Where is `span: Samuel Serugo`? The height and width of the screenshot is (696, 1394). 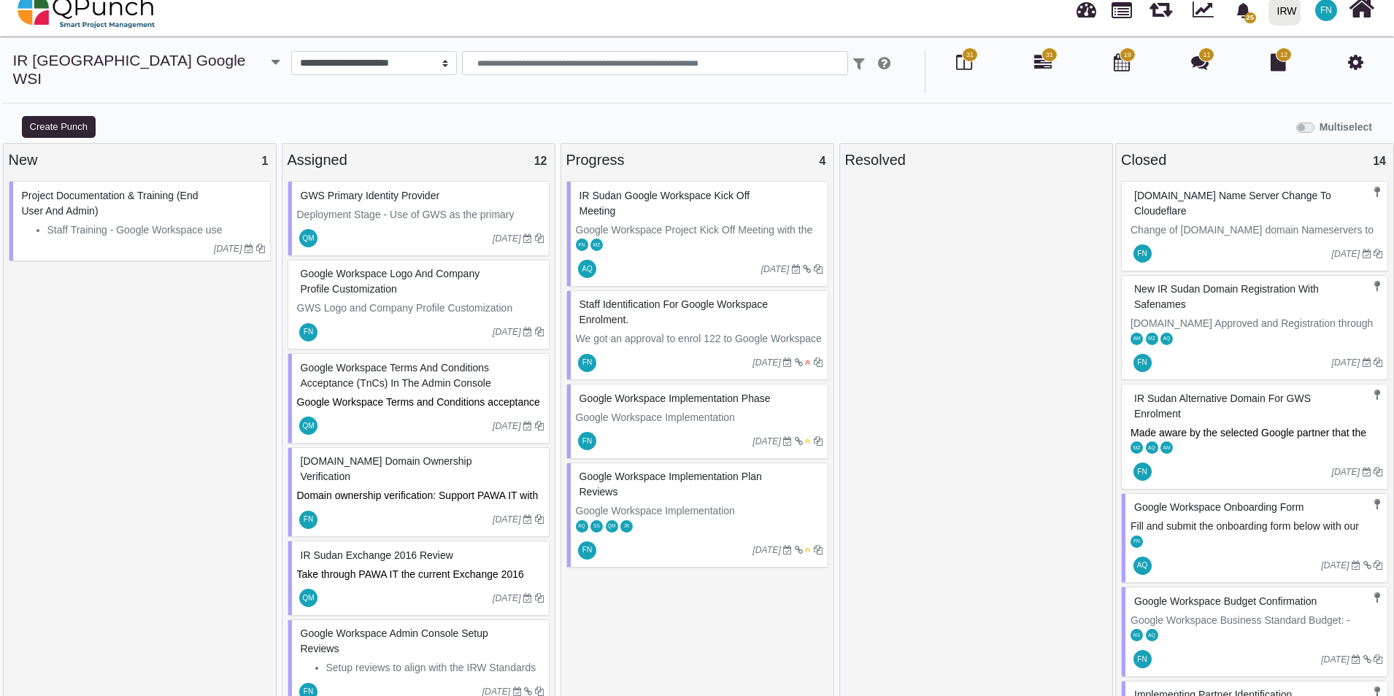 span: Samuel Serugo is located at coordinates (596, 526).